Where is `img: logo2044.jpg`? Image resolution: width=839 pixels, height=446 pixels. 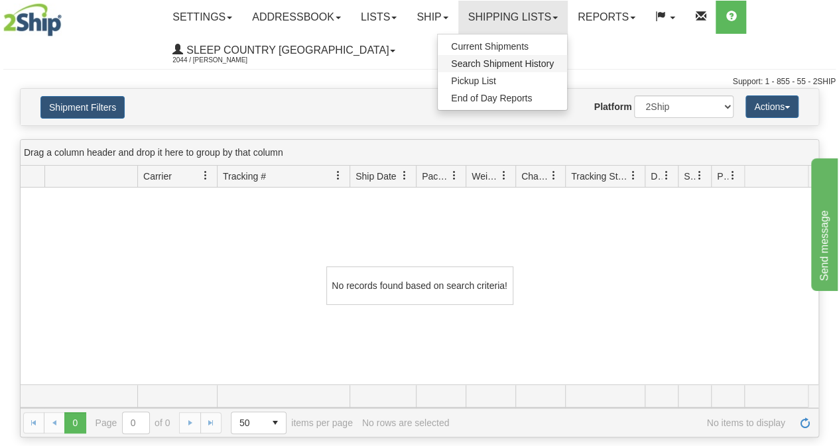 img: logo2044.jpg is located at coordinates (32, 20).